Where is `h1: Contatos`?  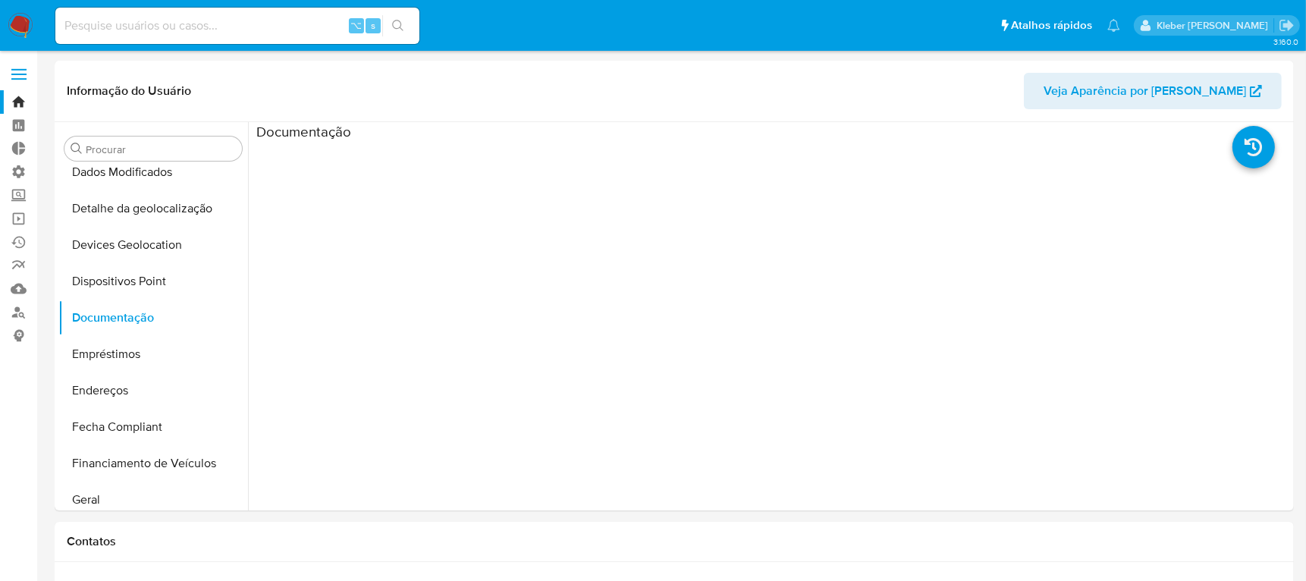
h1: Contatos is located at coordinates (674, 541).